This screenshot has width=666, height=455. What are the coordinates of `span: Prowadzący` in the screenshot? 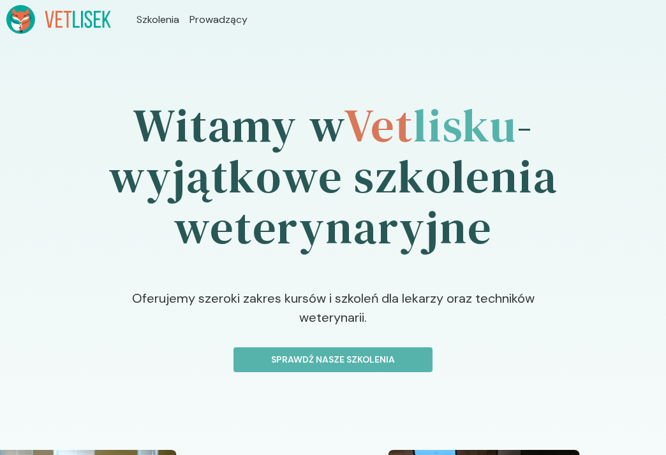 It's located at (218, 20).